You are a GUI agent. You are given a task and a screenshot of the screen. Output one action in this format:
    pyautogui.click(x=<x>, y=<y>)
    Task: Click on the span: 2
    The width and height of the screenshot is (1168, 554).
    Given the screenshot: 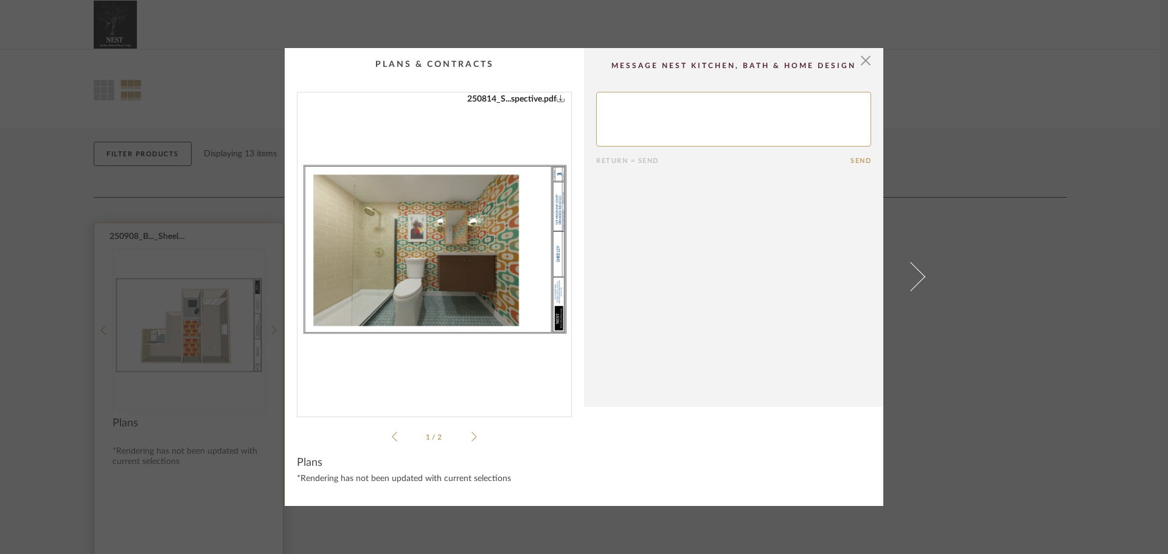 What is the action you would take?
    pyautogui.click(x=441, y=438)
    